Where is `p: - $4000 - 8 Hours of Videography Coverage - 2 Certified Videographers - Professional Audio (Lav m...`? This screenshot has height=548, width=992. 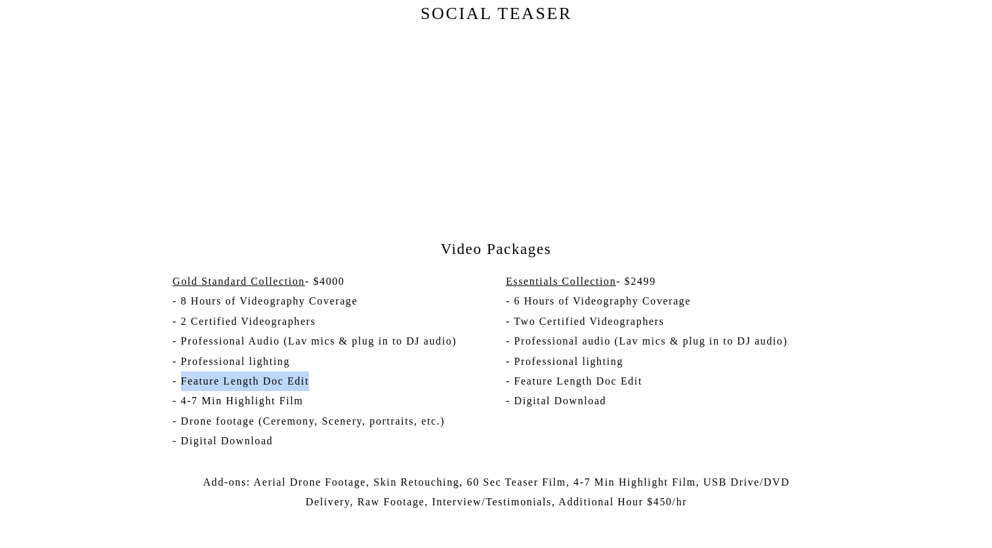 p: - $4000 - 8 Hours of Videography Coverage - 2 Certified Videographers - Professional Audio (Lav m... is located at coordinates (327, 366).